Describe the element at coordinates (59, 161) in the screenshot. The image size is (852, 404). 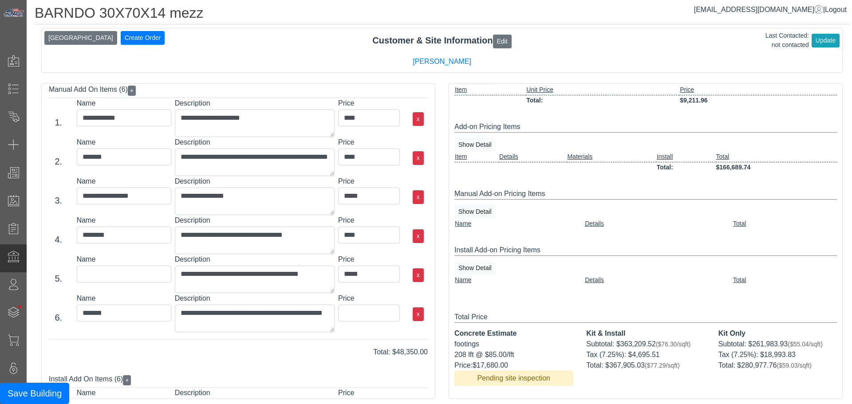
I see `div: 2.` at that location.